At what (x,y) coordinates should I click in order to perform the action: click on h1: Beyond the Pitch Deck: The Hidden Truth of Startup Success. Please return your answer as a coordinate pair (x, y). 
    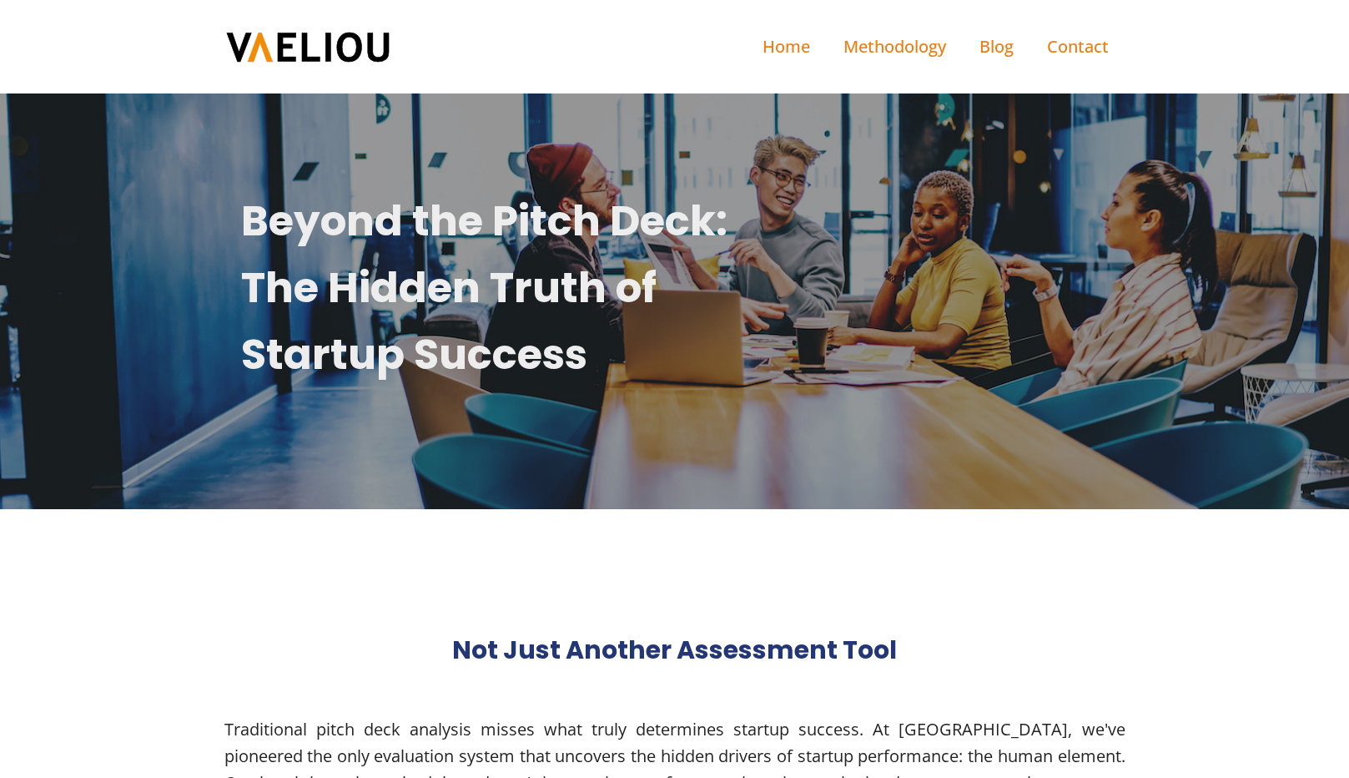
    Looking at the image, I should click on (495, 288).